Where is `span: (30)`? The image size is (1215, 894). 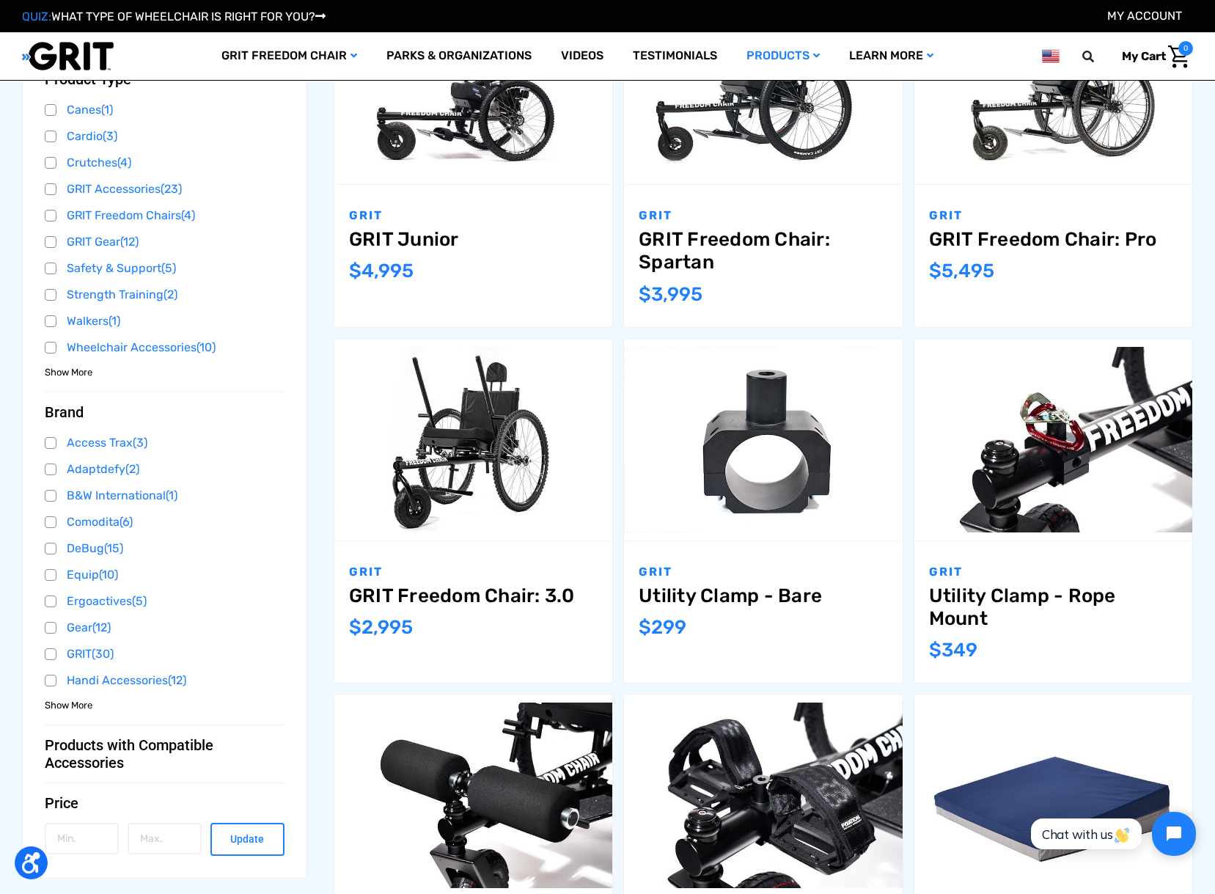 span: (30) is located at coordinates (103, 653).